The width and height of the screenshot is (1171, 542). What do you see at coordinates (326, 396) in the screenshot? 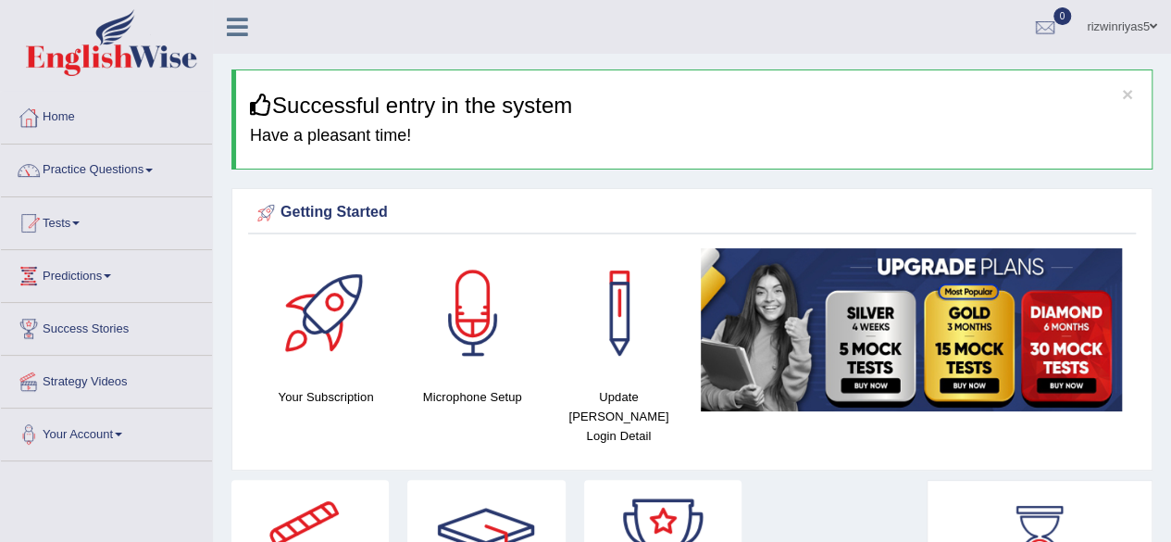
I see `h4: Your Subscription` at bounding box center [326, 396].